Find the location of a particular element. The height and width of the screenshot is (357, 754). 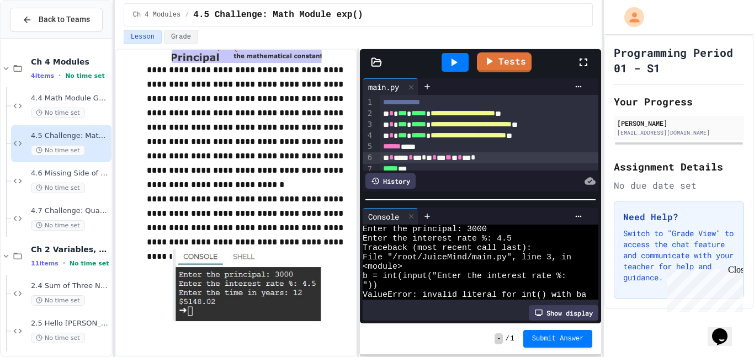

span: Enter the interest rate %: 4.5 is located at coordinates (437, 239).